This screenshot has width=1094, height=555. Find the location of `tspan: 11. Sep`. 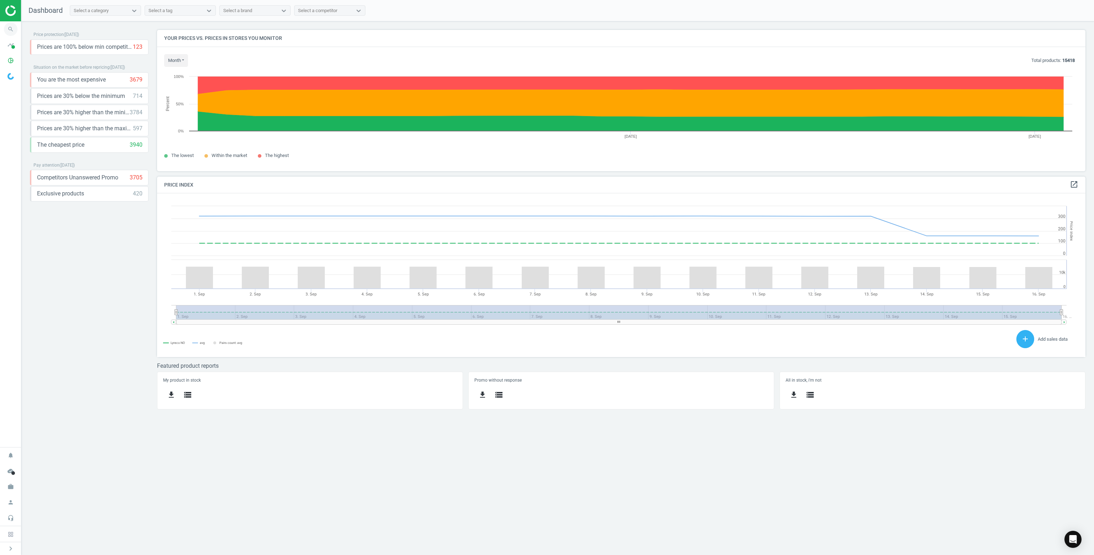

tspan: 11. Sep is located at coordinates (758, 294).